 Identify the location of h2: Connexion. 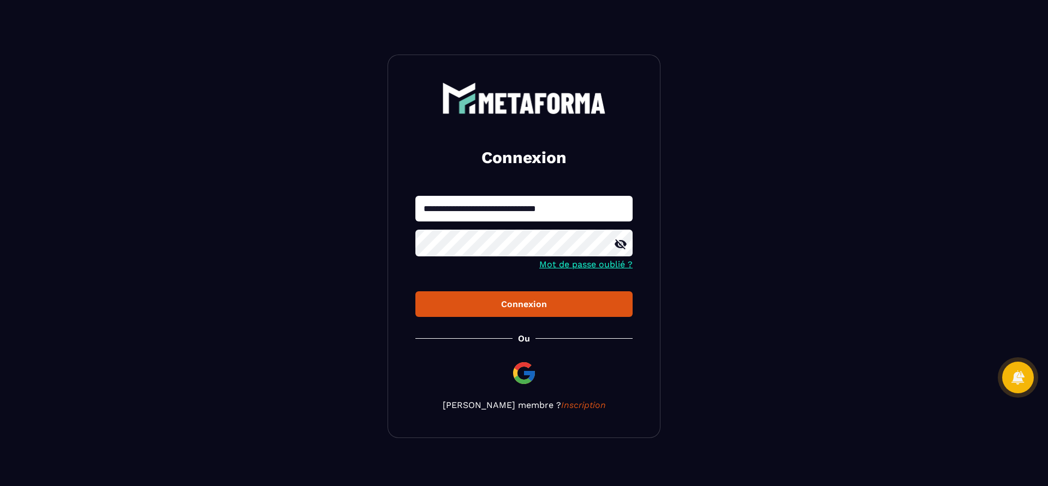
(524, 158).